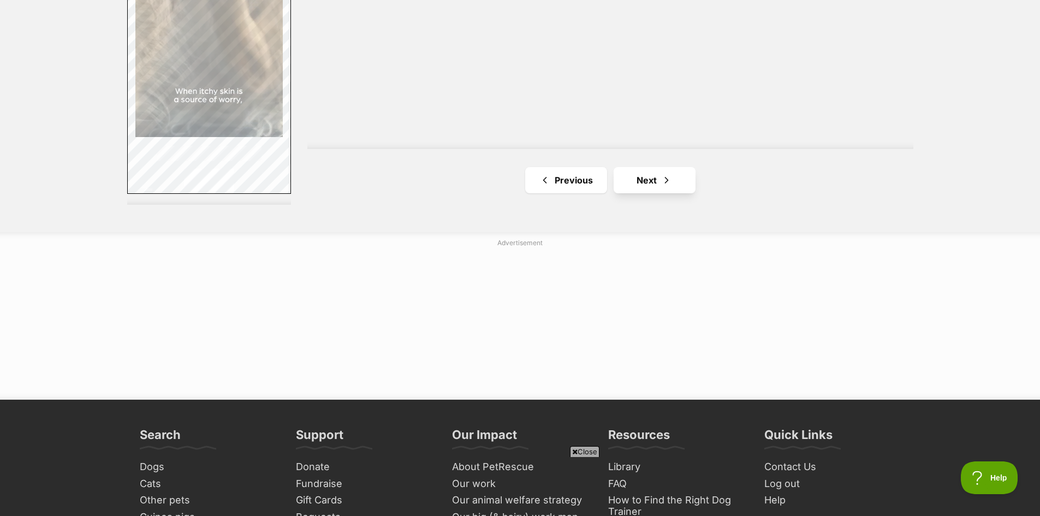 This screenshot has width=1040, height=516. Describe the element at coordinates (832, 484) in the screenshot. I see `a: Log out` at that location.